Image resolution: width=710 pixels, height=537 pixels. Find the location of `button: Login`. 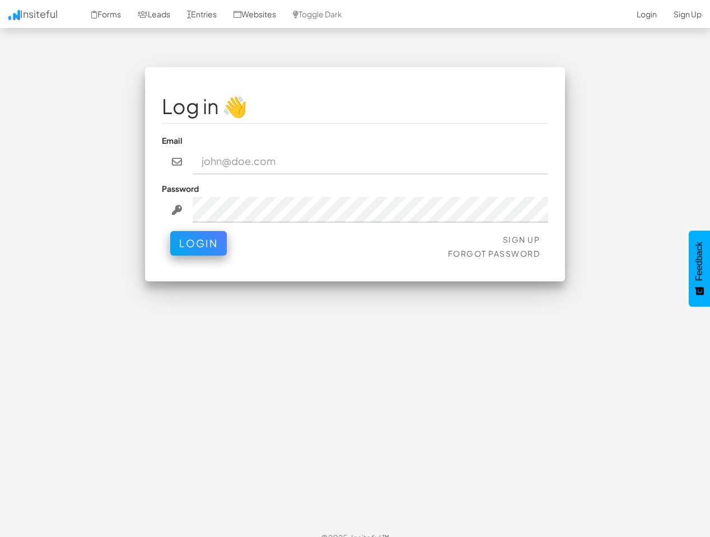

button: Login is located at coordinates (198, 244).